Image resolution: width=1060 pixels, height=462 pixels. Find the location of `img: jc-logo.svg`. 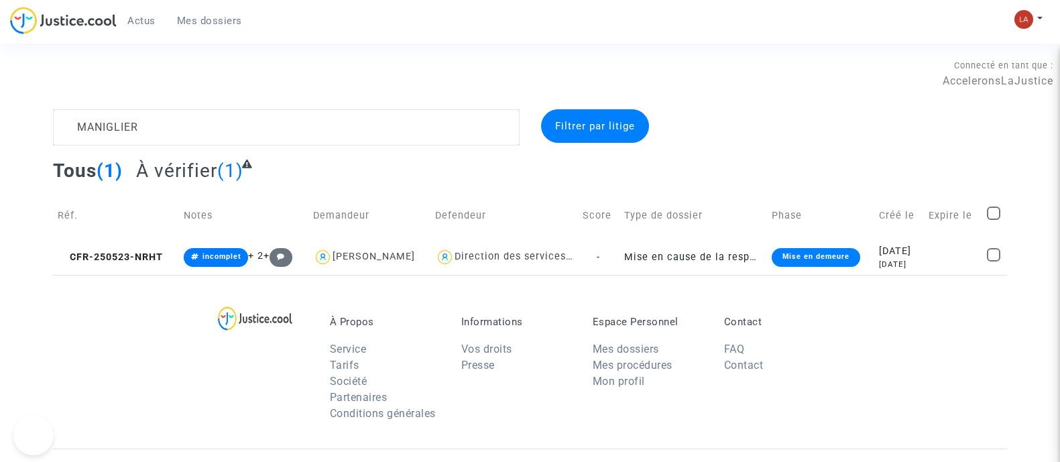

img: jc-logo.svg is located at coordinates (63, 20).